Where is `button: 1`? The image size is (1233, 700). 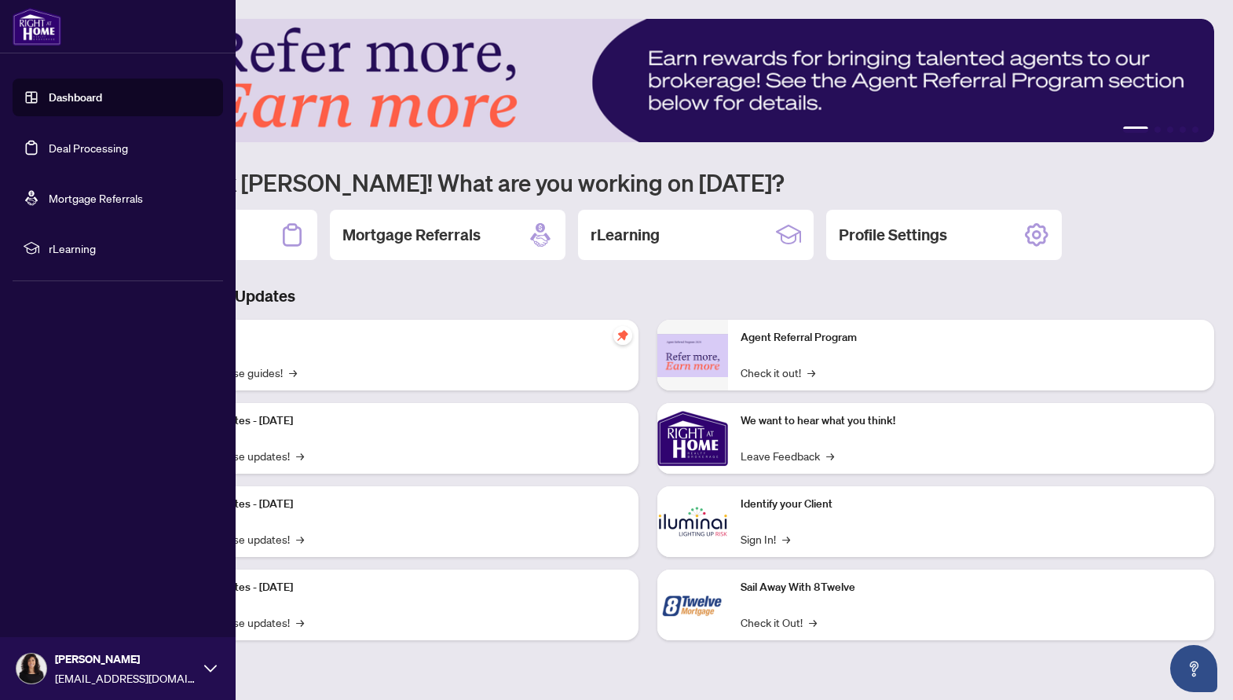 button: 1 is located at coordinates (1136, 130).